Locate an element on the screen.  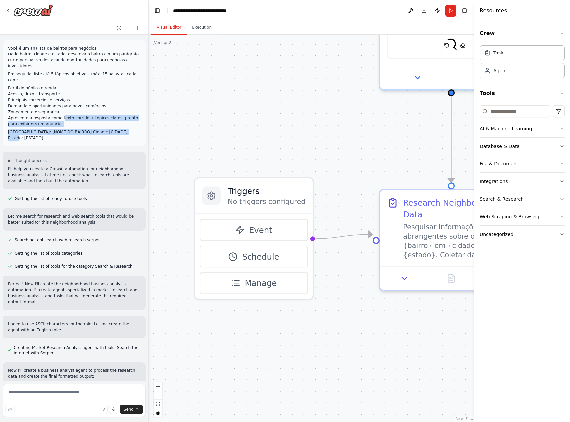
span: Getting the list of ready-to-use tools is located at coordinates (51, 199).